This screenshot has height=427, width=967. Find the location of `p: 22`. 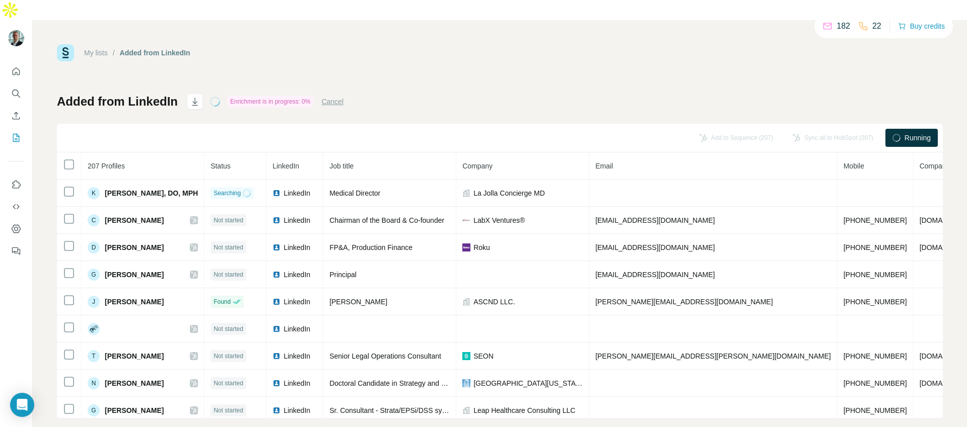

p: 22 is located at coordinates (877, 26).